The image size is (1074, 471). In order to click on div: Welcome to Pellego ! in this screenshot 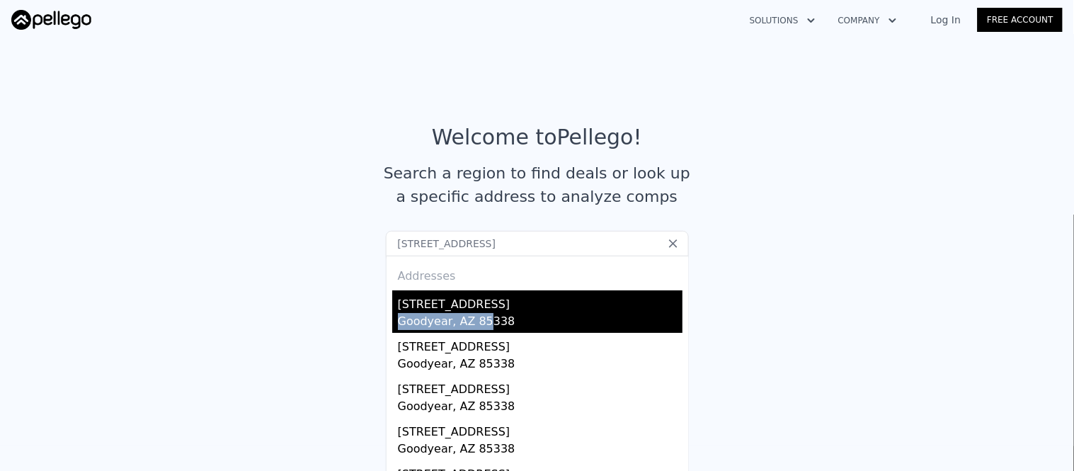, I will do `click(537, 137)`.